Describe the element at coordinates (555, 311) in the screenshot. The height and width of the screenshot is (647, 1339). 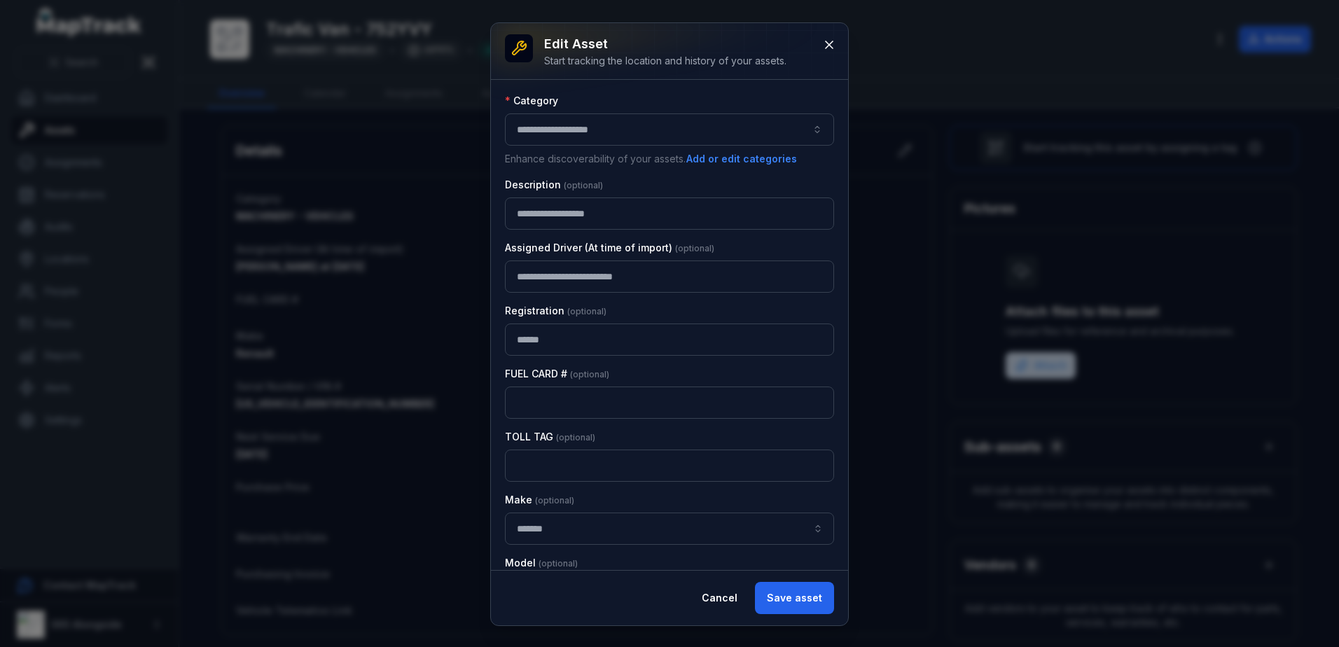
I see `label: Registration` at that location.